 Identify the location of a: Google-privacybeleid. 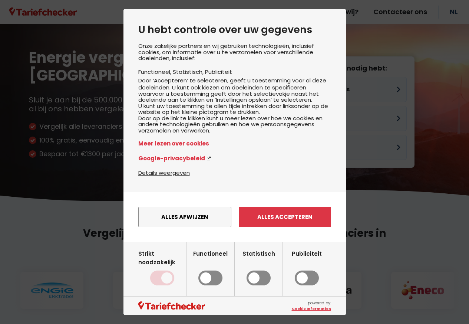
(235, 158).